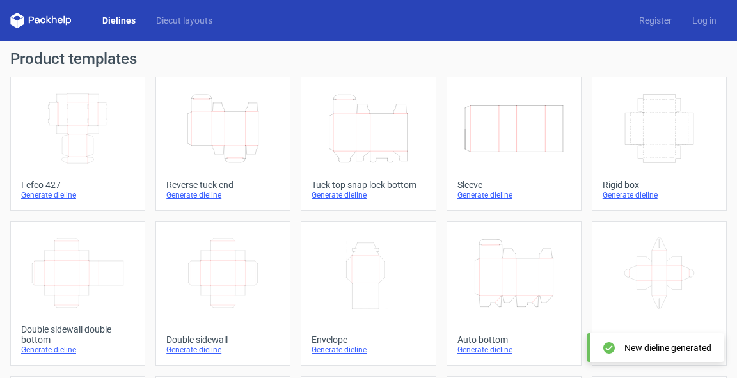 The image size is (737, 378). Describe the element at coordinates (659, 294) in the screenshot. I see `a: Cake boxGenerate dieline` at that location.